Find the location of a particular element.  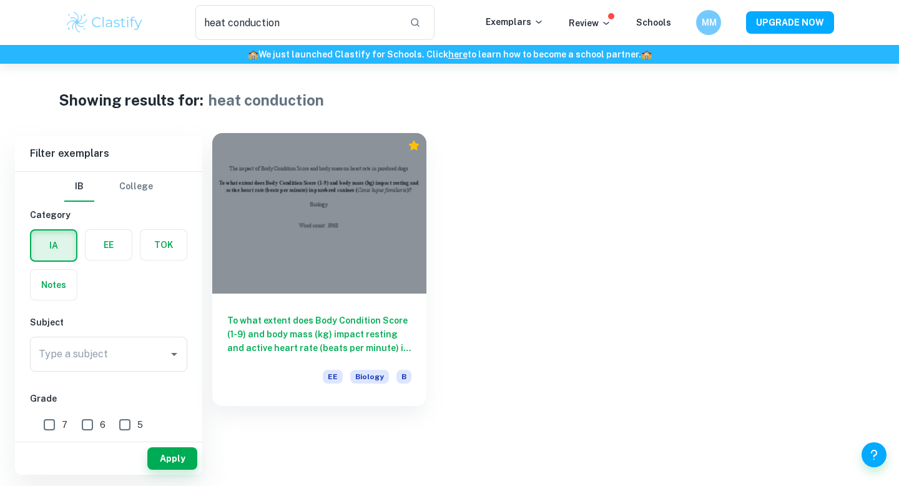

span: EE is located at coordinates (333, 376).